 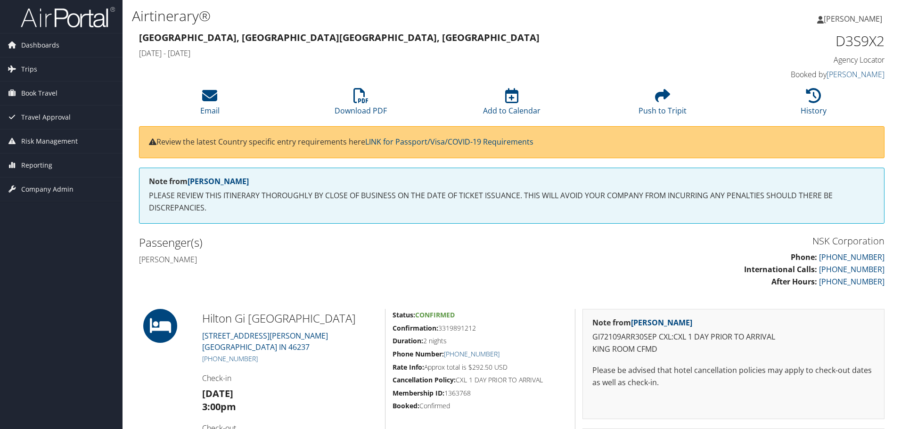 What do you see at coordinates (210, 105) in the screenshot?
I see `a: Email` at bounding box center [210, 105].